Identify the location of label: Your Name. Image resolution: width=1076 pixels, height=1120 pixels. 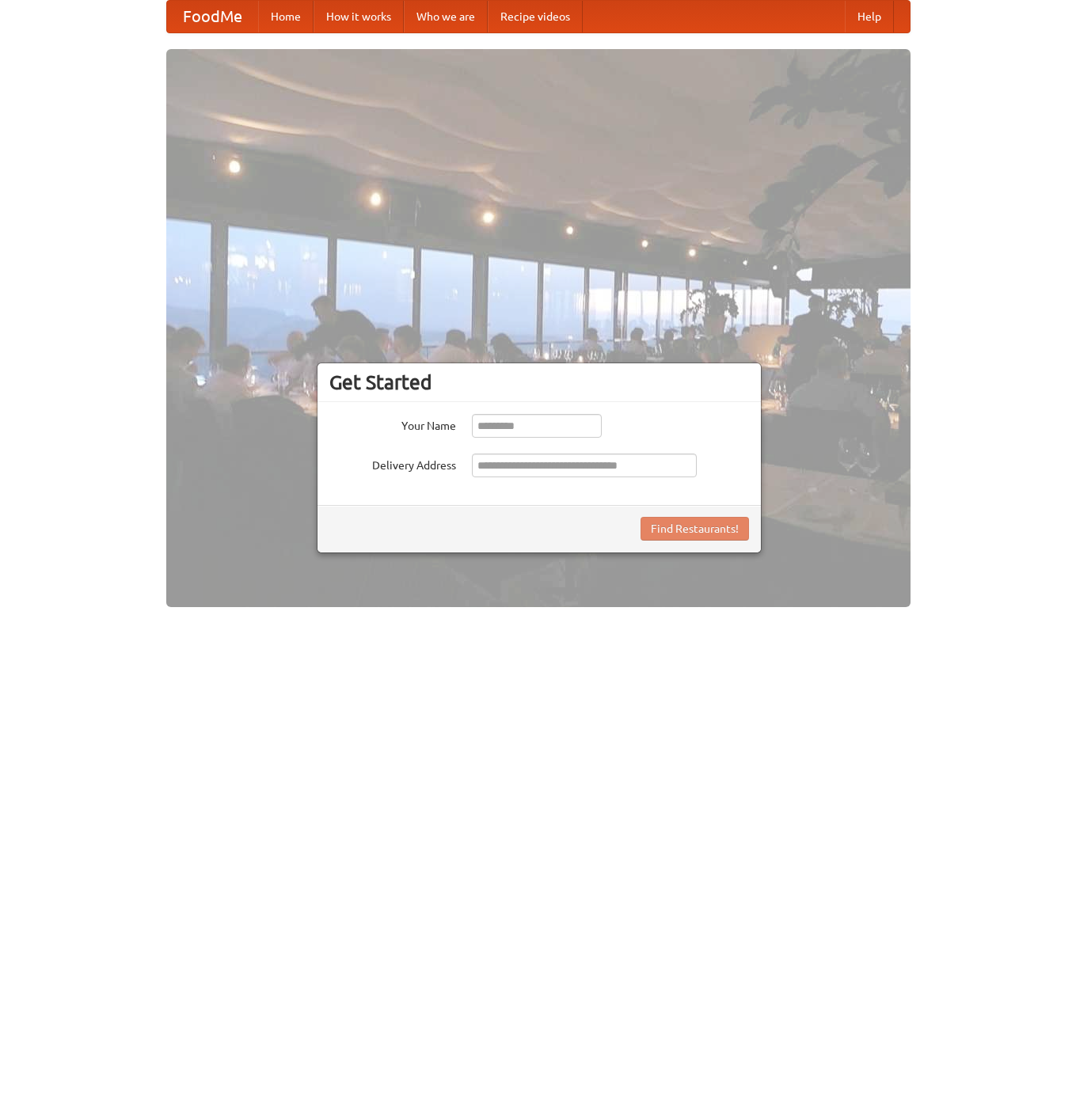
(393, 423).